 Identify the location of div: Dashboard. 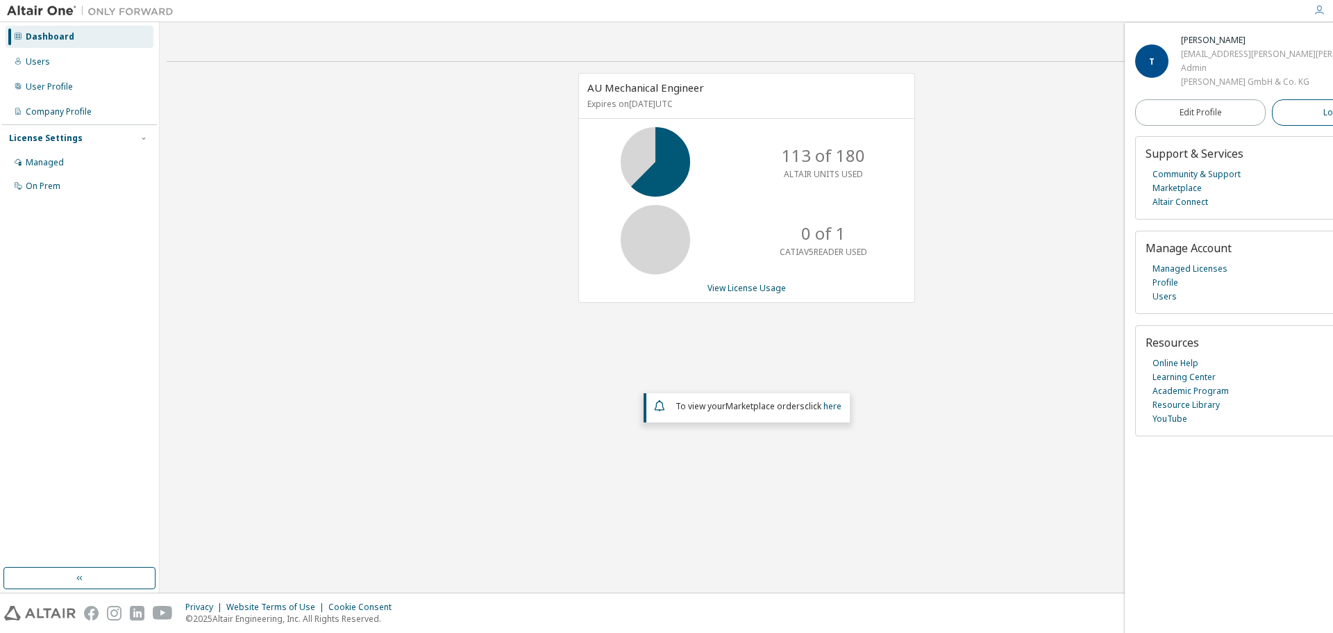
(50, 37).